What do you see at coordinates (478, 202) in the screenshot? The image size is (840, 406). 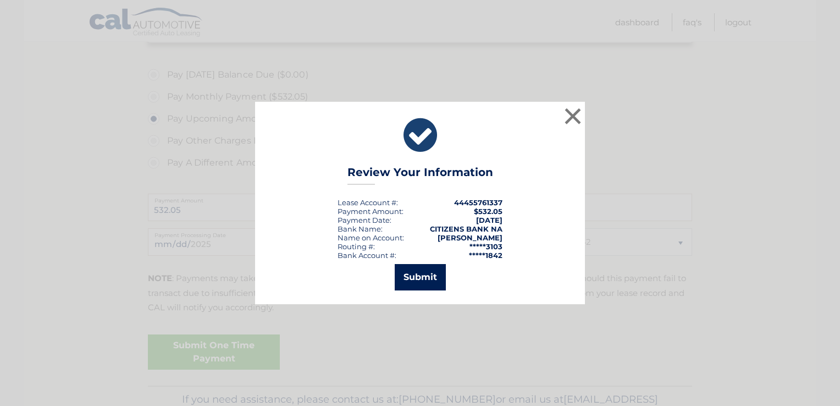 I see `strong: 44455761337` at bounding box center [478, 202].